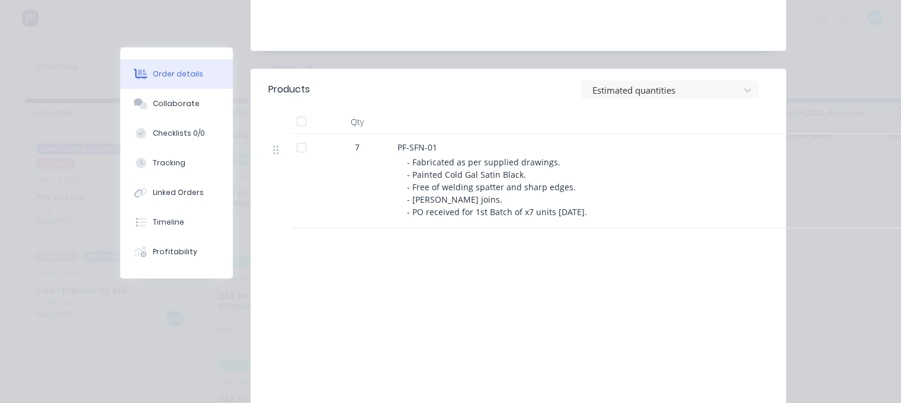  I want to click on button: Tracking, so click(177, 163).